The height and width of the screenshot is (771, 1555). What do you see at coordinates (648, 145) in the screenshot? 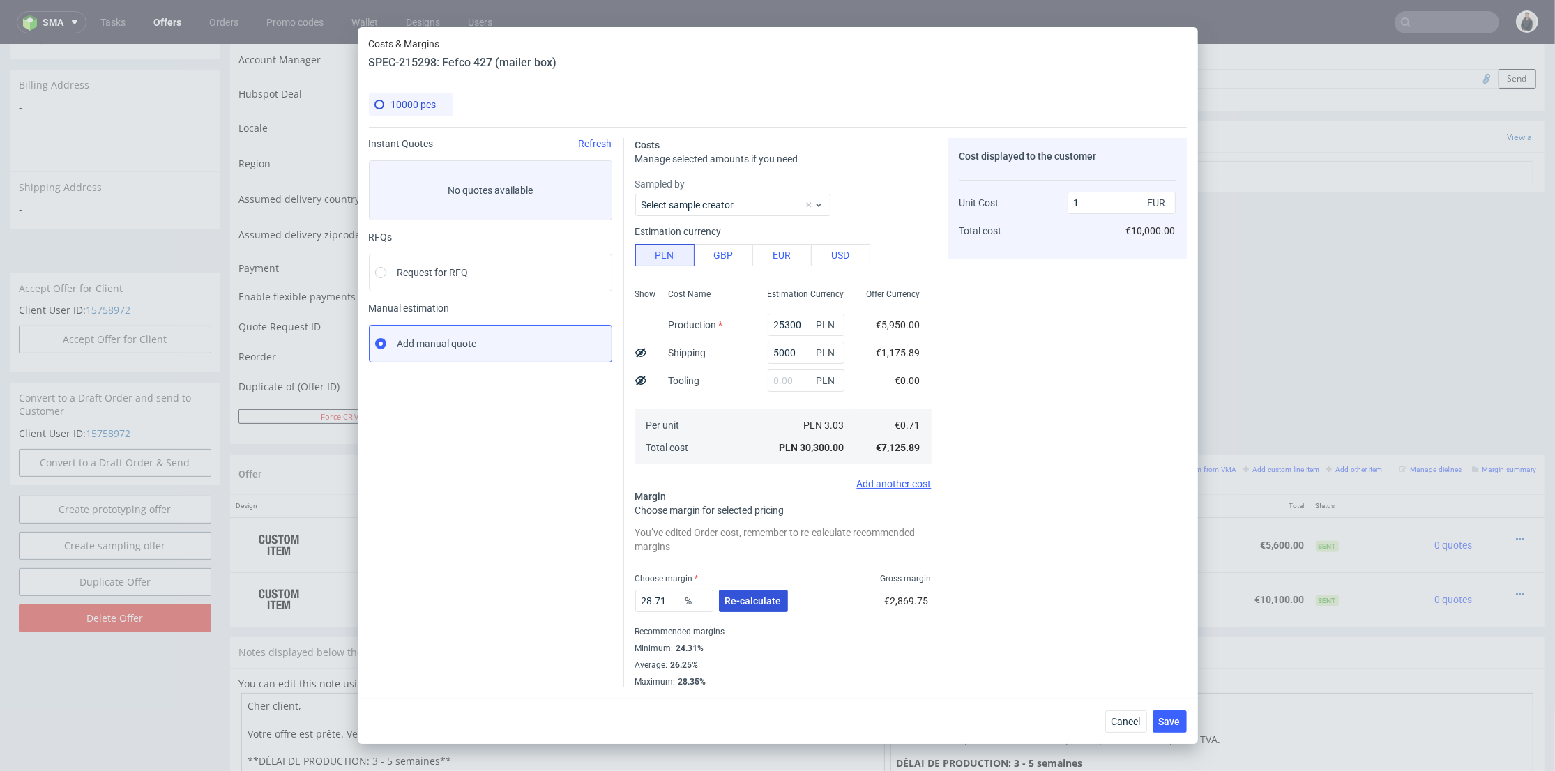
I see `span: Costs` at bounding box center [648, 145].